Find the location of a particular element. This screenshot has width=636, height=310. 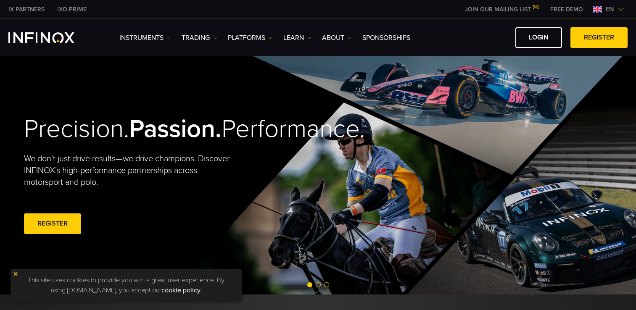

a: ABOUT is located at coordinates (336, 38).